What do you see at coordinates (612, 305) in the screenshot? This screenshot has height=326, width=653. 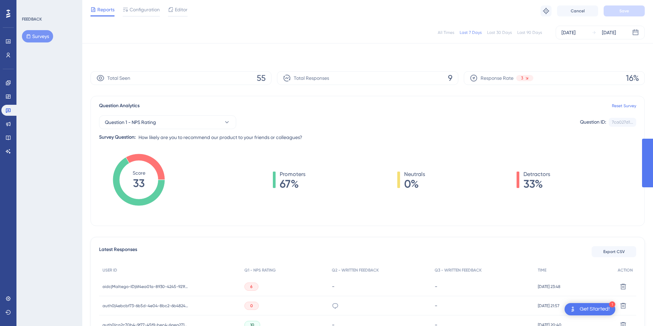 I see `div: 1` at bounding box center [612, 305].